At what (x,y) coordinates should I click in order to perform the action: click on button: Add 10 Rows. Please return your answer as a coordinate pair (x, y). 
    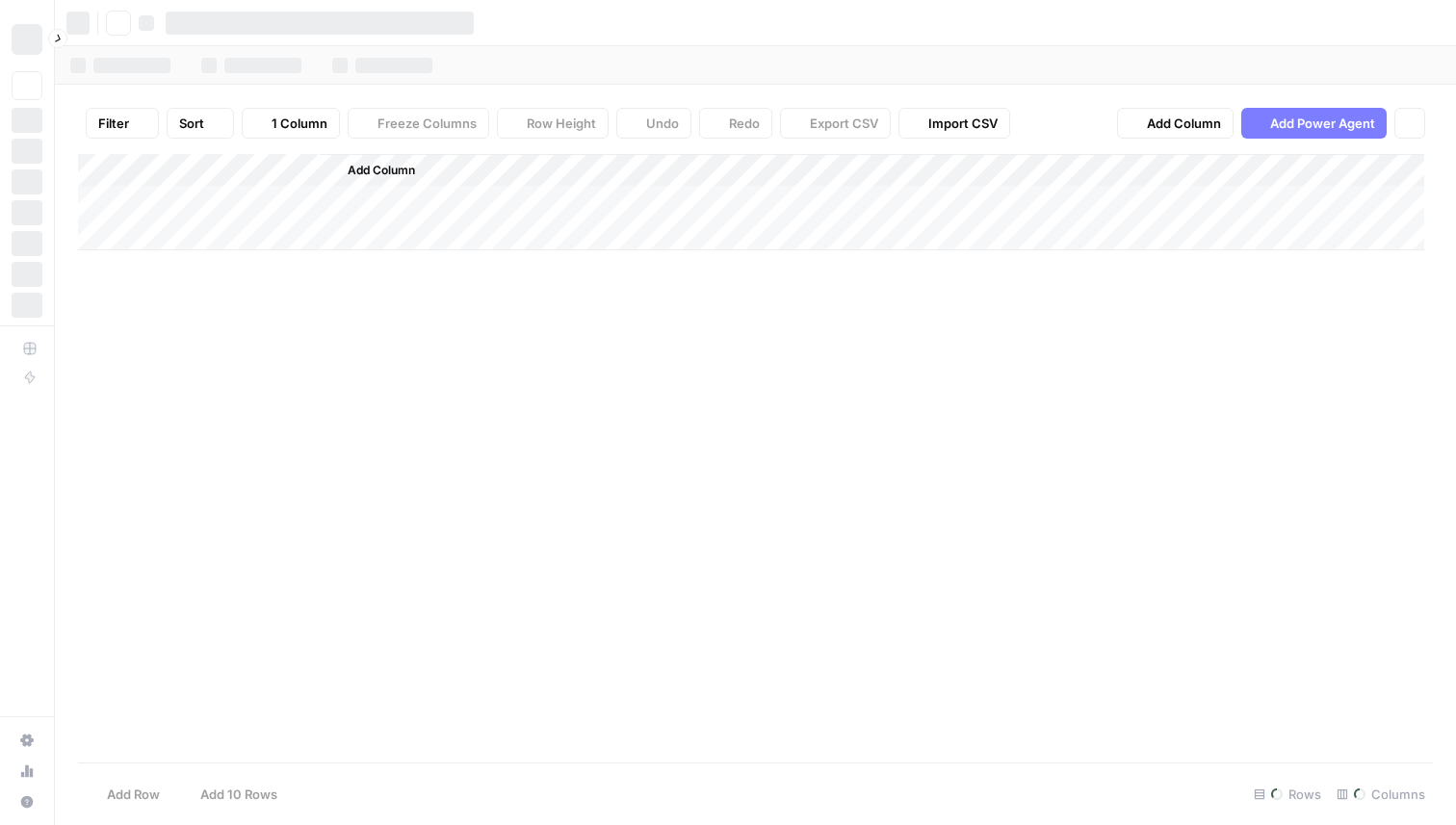
    Looking at the image, I should click on (230, 794).